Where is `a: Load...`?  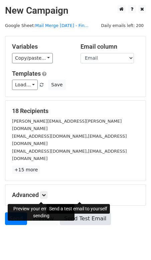 a: Load... is located at coordinates (25, 85).